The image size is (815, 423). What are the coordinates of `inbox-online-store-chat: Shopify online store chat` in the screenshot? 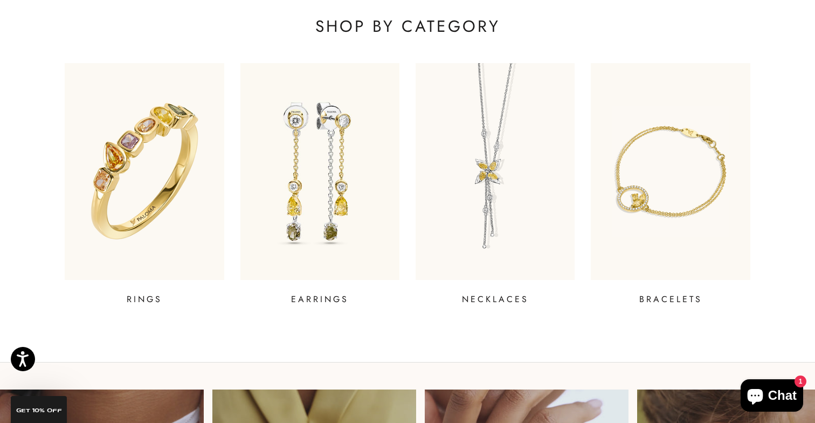 It's located at (772, 396).